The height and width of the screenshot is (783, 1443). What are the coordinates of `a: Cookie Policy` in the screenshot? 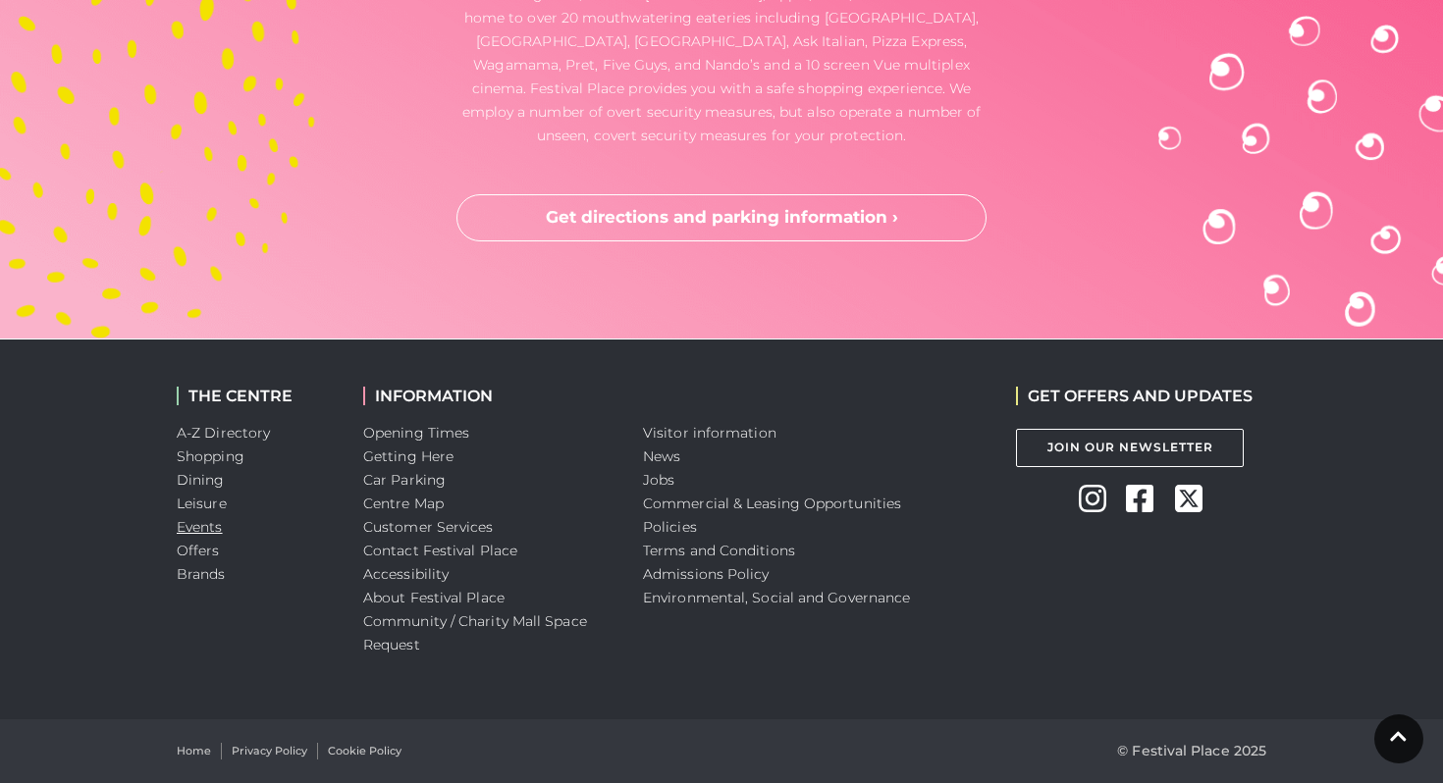 It's located at (364, 751).